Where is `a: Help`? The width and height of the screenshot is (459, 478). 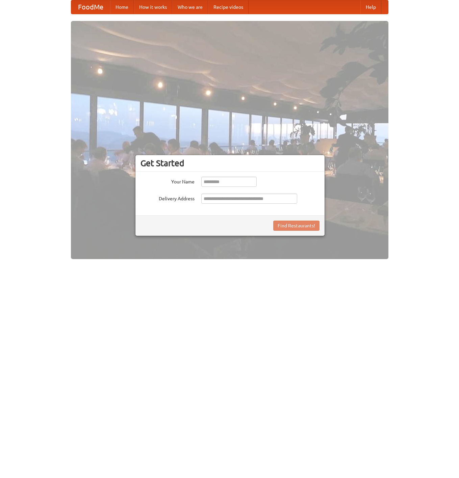 a: Help is located at coordinates (371, 7).